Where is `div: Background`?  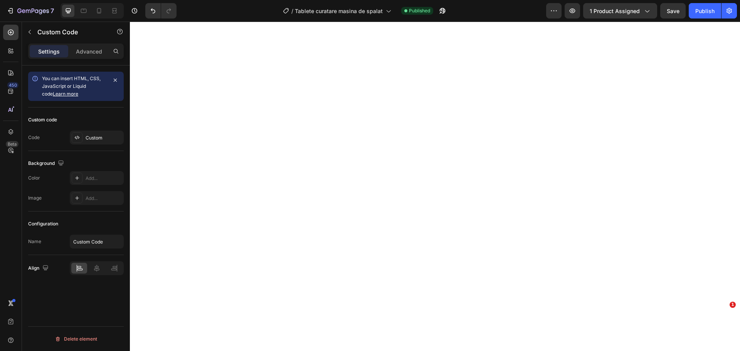 div: Background is located at coordinates (47, 163).